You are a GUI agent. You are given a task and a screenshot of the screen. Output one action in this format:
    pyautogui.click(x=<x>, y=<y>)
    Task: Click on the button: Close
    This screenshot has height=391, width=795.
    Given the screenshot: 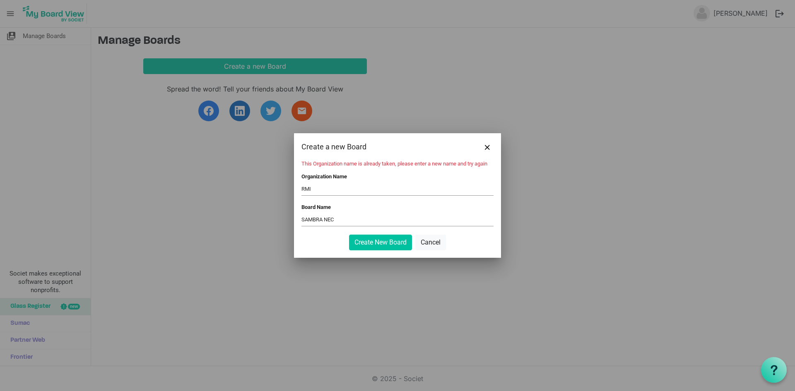 What is the action you would take?
    pyautogui.click(x=487, y=147)
    